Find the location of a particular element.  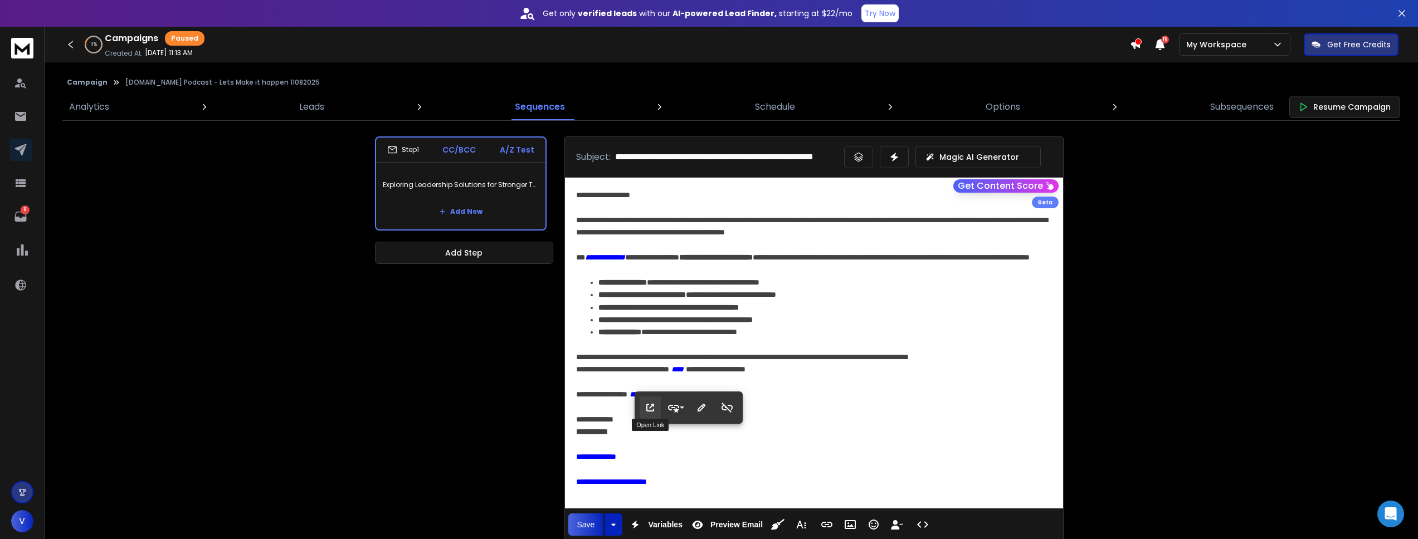

a: Subsequences is located at coordinates (1242, 107).